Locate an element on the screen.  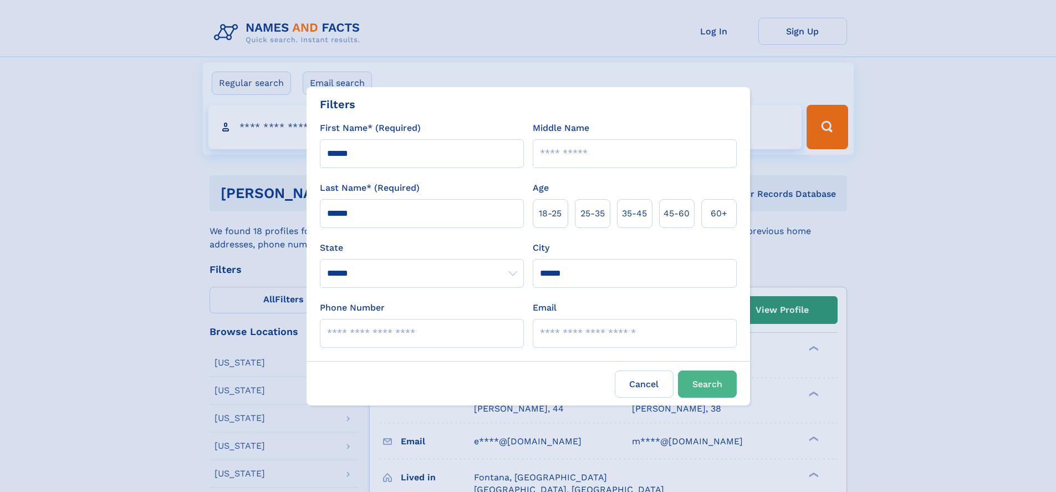
label: Email is located at coordinates (545, 308).